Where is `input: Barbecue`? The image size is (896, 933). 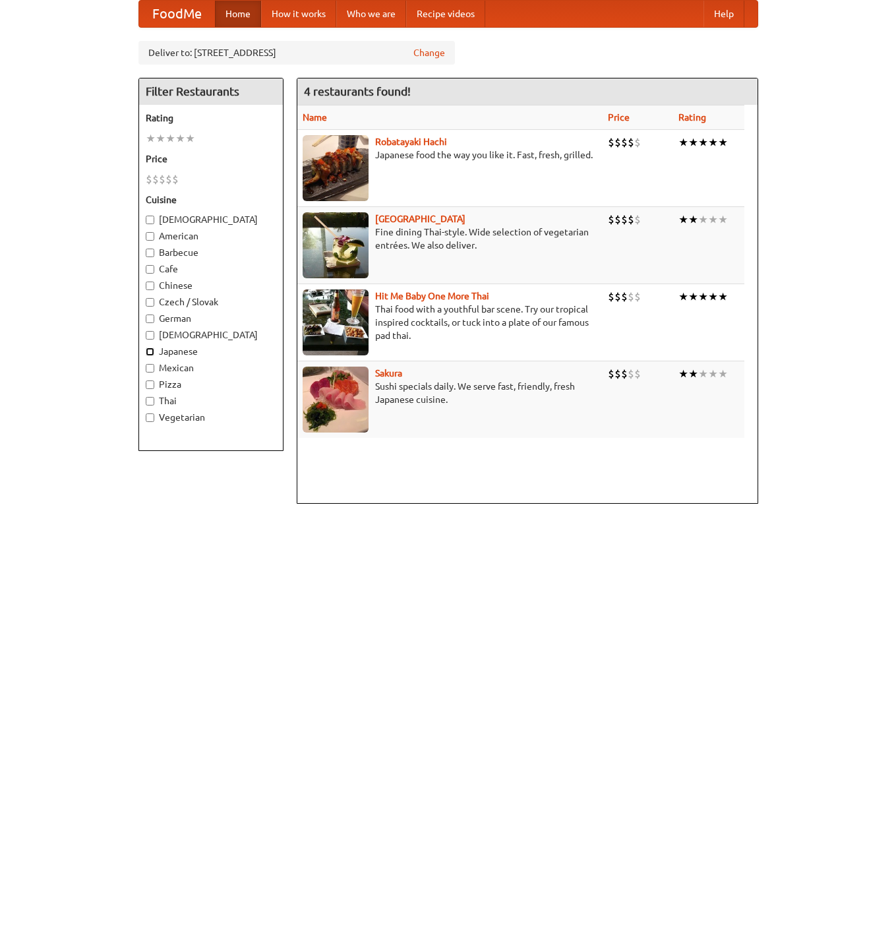
input: Barbecue is located at coordinates (150, 253).